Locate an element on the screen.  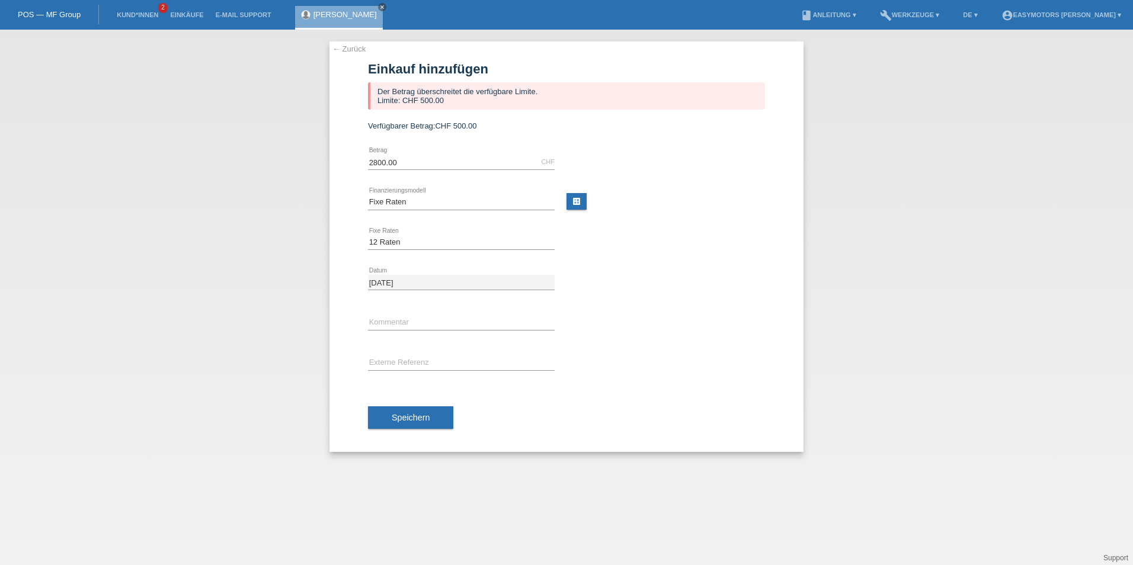
a: Support is located at coordinates (1116, 558).